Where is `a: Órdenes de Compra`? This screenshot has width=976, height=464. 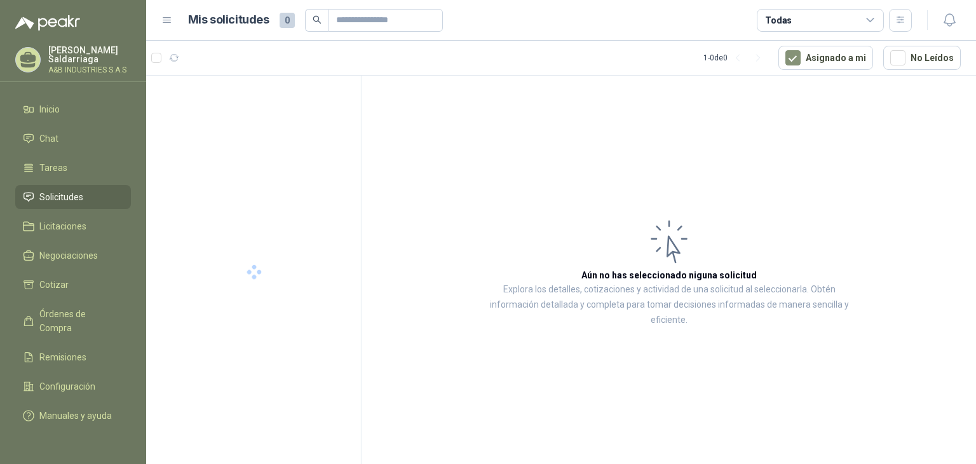
a: Órdenes de Compra is located at coordinates (73, 321).